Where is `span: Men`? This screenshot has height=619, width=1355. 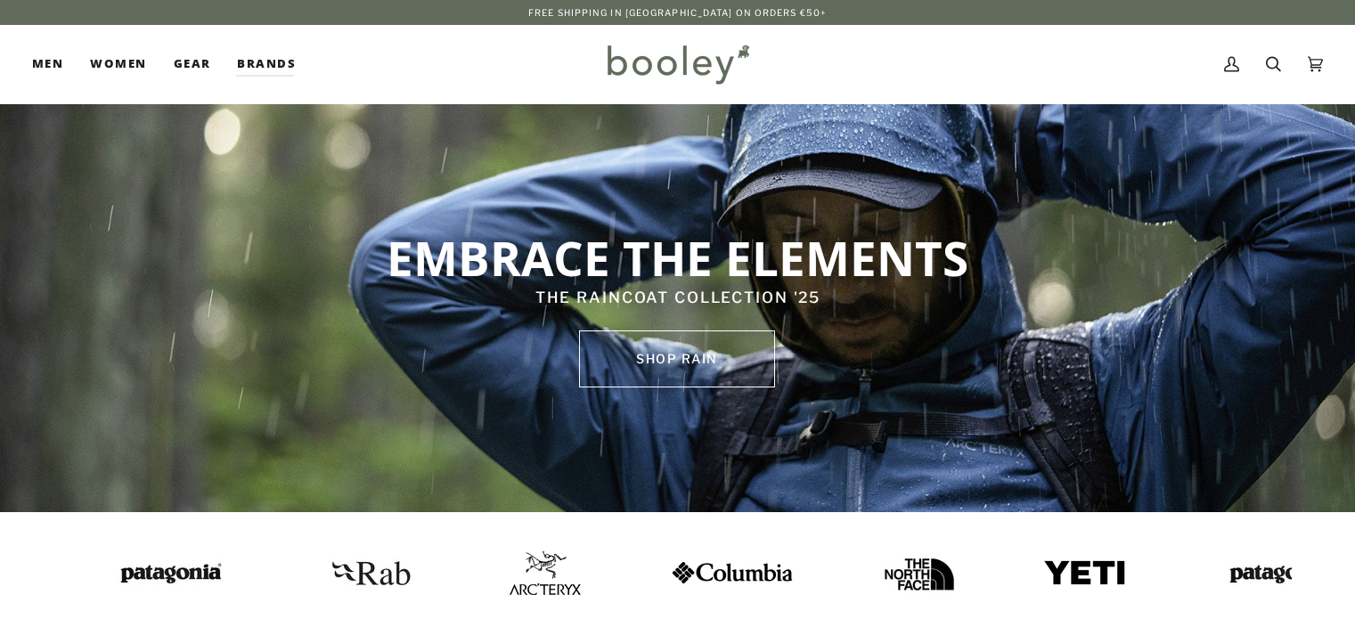 span: Men is located at coordinates (47, 64).